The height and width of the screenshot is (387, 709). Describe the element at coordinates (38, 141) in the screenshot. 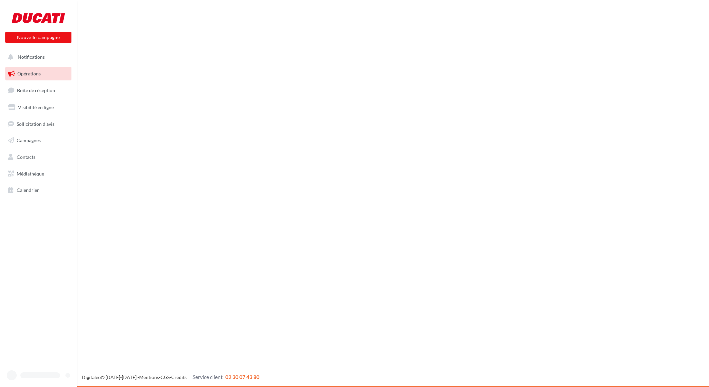

I see `a: Campagnes` at that location.